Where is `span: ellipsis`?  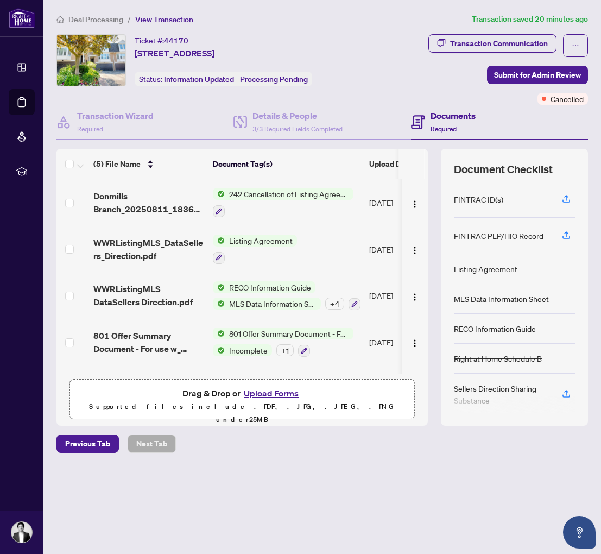
span: ellipsis is located at coordinates (575, 46).